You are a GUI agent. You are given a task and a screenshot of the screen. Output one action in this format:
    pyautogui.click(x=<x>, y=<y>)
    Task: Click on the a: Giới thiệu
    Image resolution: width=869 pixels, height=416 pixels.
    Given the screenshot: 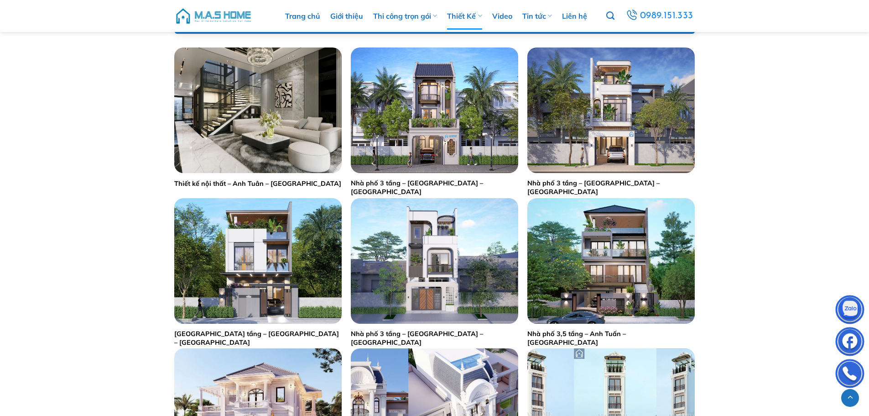 What is the action you would take?
    pyautogui.click(x=347, y=16)
    